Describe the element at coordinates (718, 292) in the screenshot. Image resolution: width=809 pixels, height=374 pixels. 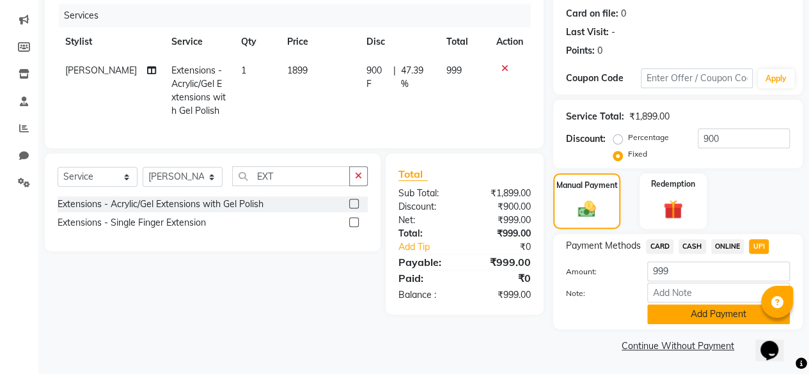
I see `input: Add Note` at that location.